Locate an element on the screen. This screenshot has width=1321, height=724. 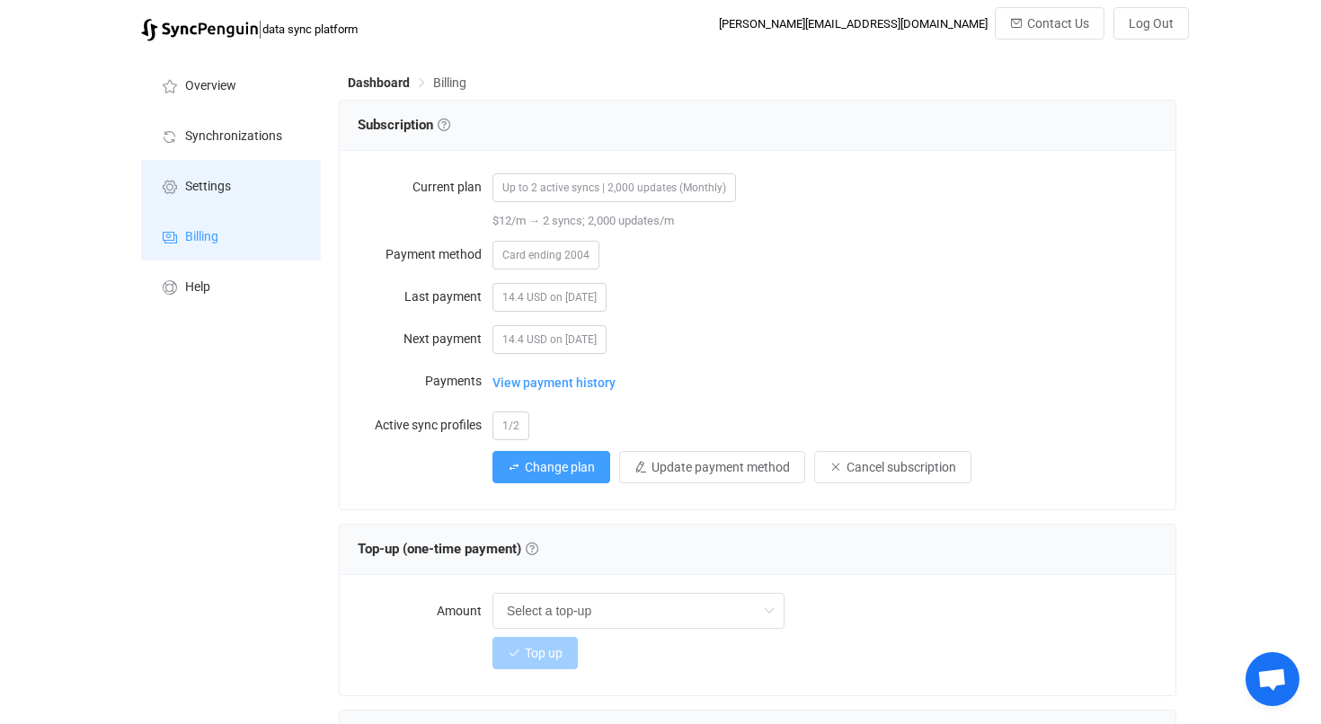
span: data sync platform is located at coordinates (310, 29).